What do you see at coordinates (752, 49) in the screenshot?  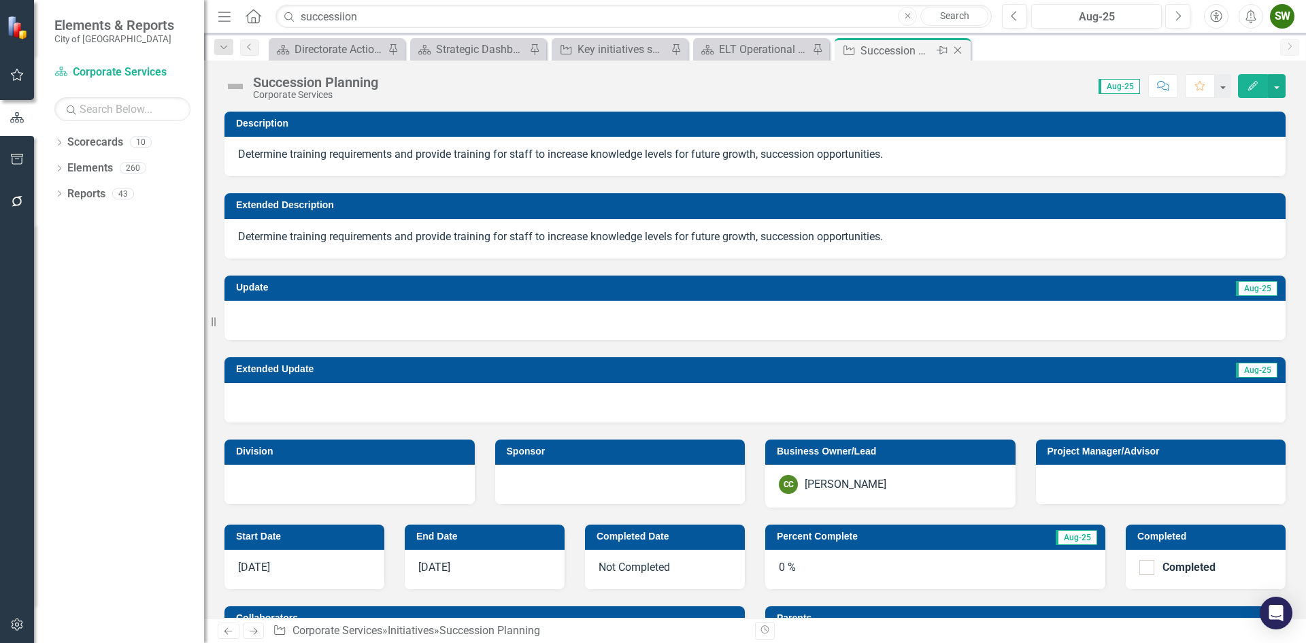 I see `a: ELT Operational Plan` at bounding box center [752, 49].